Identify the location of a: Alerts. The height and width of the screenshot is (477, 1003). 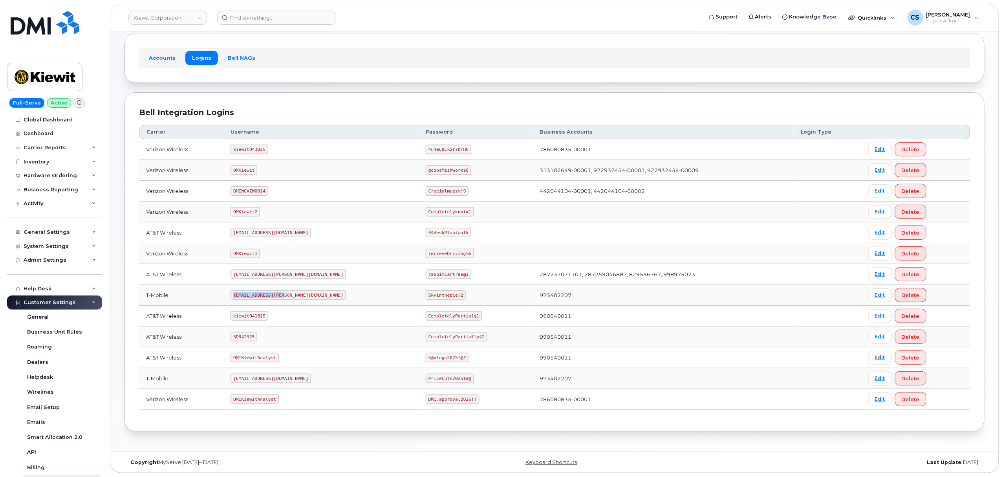
(760, 17).